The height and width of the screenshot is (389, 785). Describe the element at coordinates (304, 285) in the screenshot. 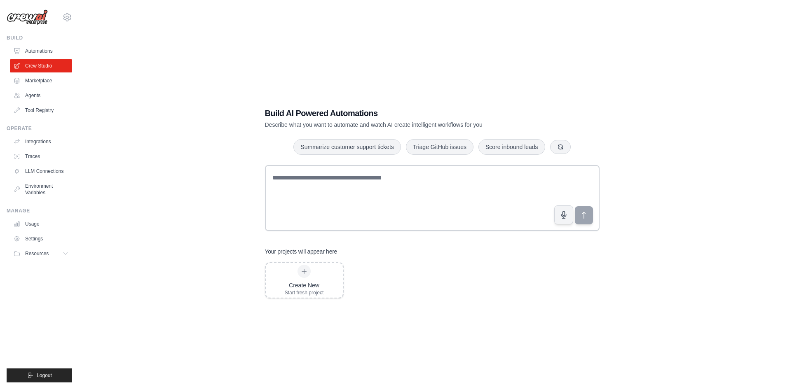

I see `div: Create New` at that location.